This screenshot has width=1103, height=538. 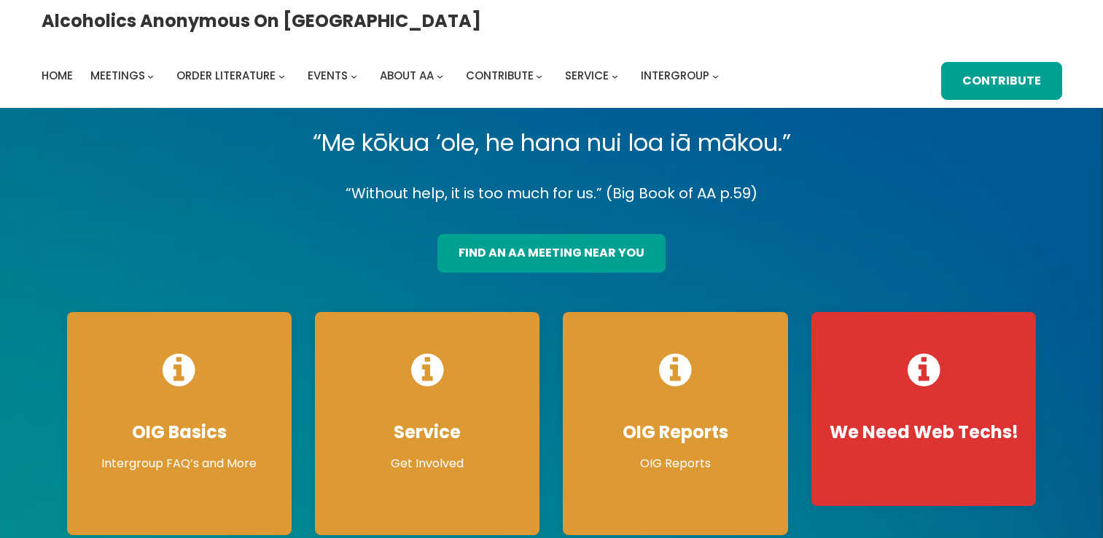 What do you see at coordinates (150, 76) in the screenshot?
I see `button: Meetings submenu` at bounding box center [150, 76].